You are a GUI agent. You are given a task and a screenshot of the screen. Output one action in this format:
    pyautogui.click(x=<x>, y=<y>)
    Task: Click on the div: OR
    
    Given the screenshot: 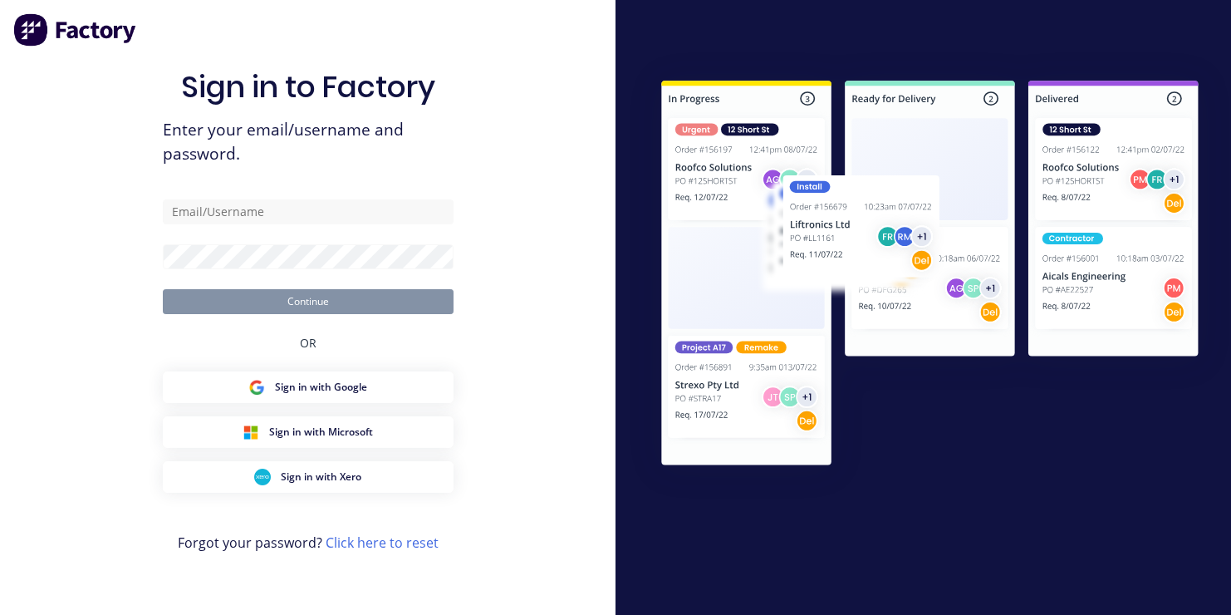 What is the action you would take?
    pyautogui.click(x=308, y=342)
    